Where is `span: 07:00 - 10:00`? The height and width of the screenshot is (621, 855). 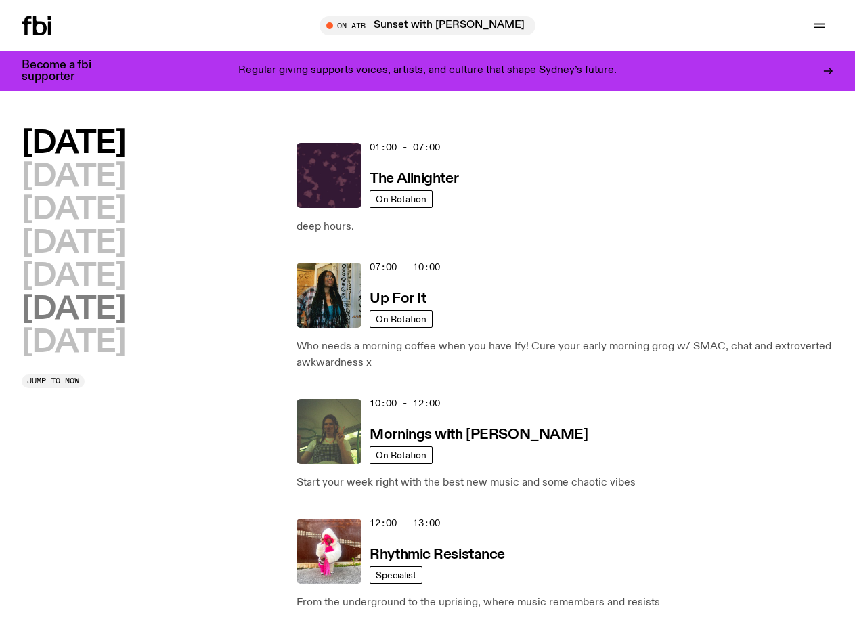
span: 07:00 - 10:00 is located at coordinates (405, 267).